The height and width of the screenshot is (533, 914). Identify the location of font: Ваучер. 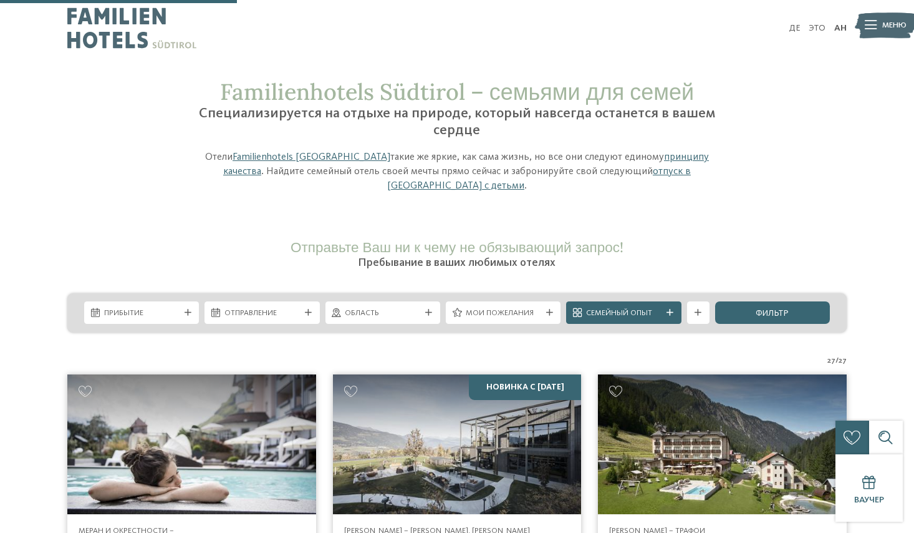
(869, 500).